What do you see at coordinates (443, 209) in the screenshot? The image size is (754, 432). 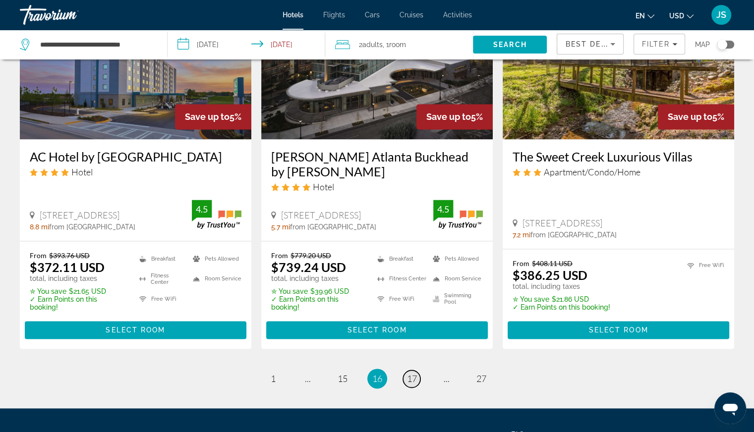 I see `div: 4.5` at bounding box center [443, 209].